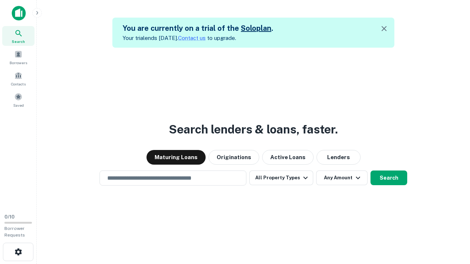 This screenshot has height=264, width=470. What do you see at coordinates (256, 28) in the screenshot?
I see `a: Soloplan` at bounding box center [256, 28].